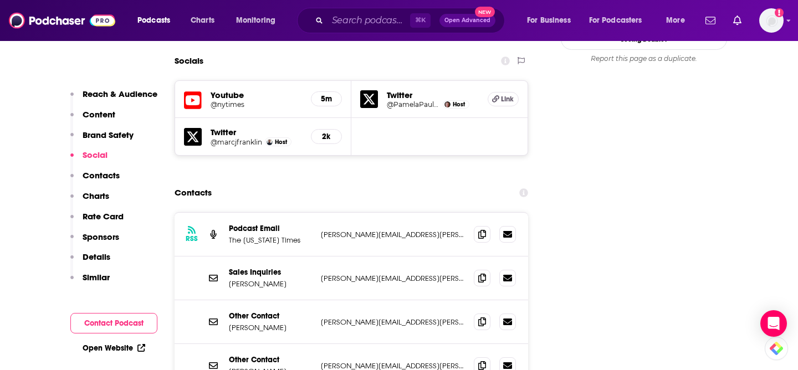 Image resolution: width=798 pixels, height=370 pixels. I want to click on span: More, so click(676, 21).